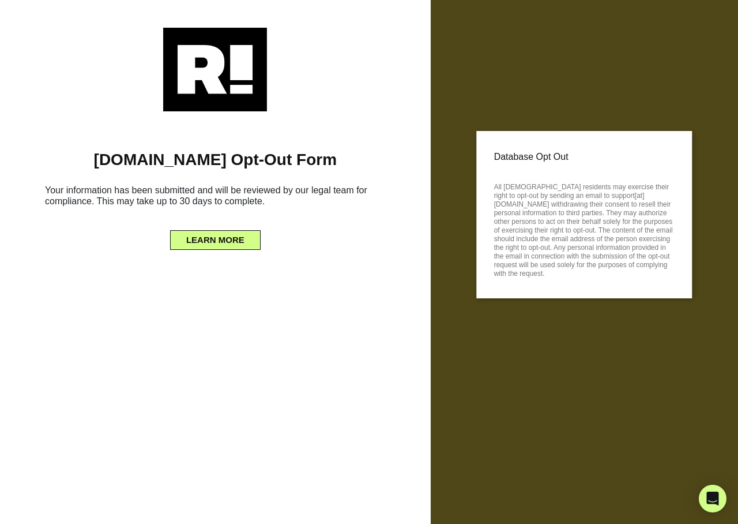  What do you see at coordinates (215, 237) in the screenshot?
I see `a: LEARN MORE` at bounding box center [215, 237].